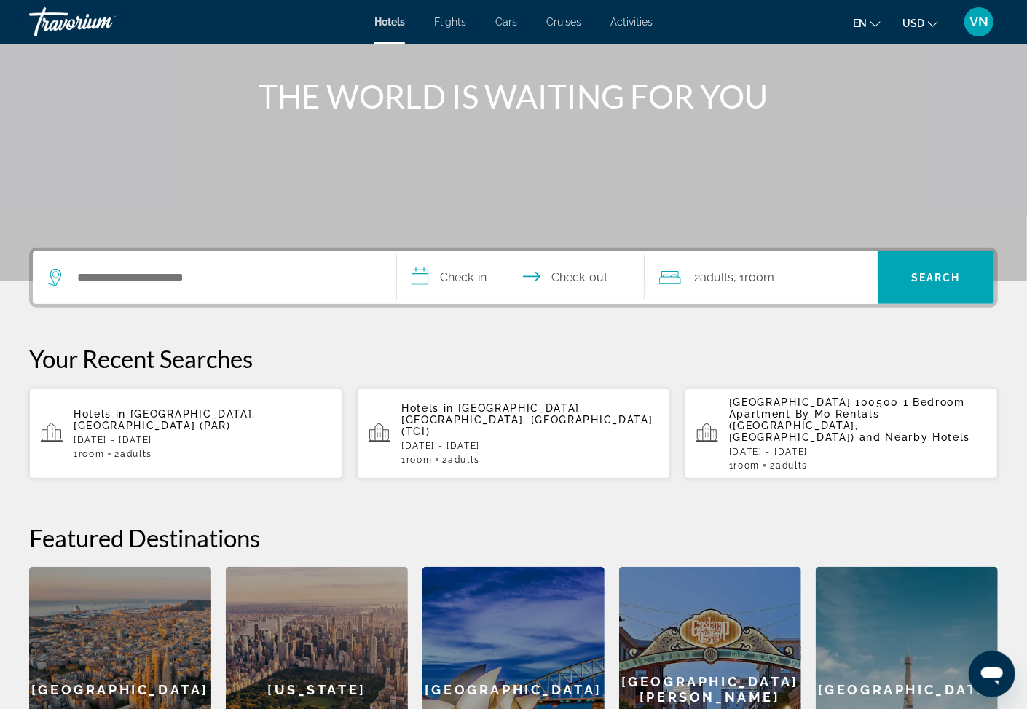 The height and width of the screenshot is (709, 1027). What do you see at coordinates (631, 22) in the screenshot?
I see `a: Activities` at bounding box center [631, 22].